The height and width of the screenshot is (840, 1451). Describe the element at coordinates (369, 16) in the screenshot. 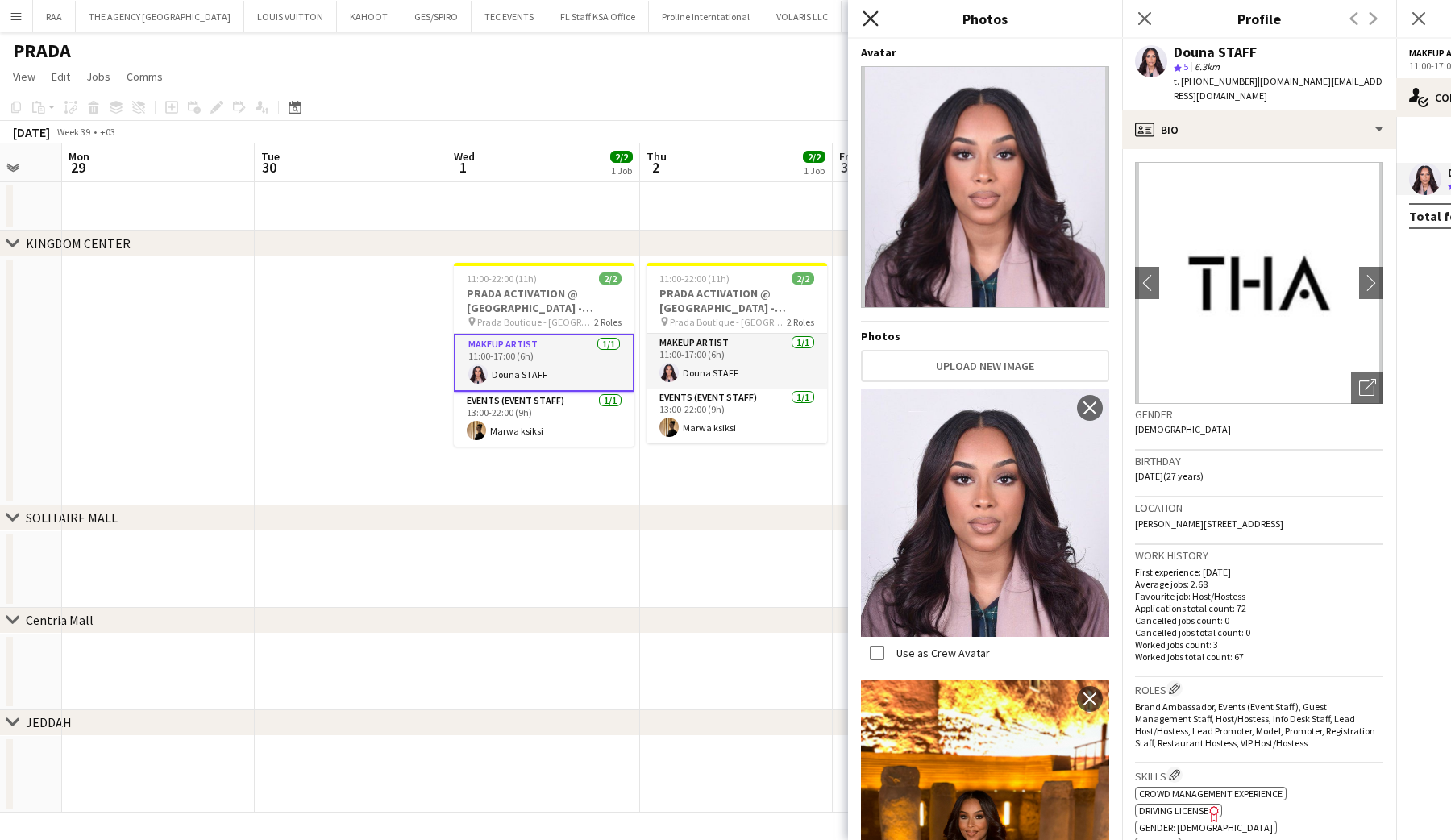

I see `button: KAHOOT` at that location.